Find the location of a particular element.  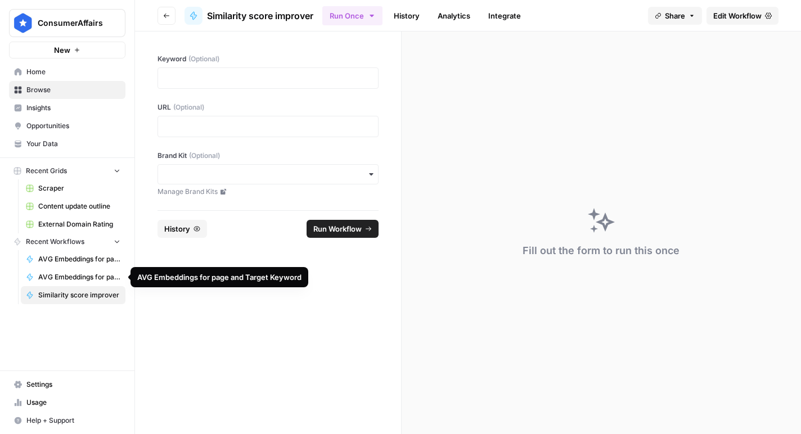

a: External Domain Rating is located at coordinates (73, 224).